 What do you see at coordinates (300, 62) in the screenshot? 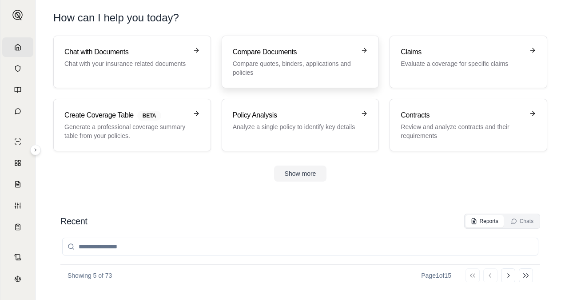
I see `a: Compare DocumentsCompare quotes, binders, applications and policies` at bounding box center [300, 62].